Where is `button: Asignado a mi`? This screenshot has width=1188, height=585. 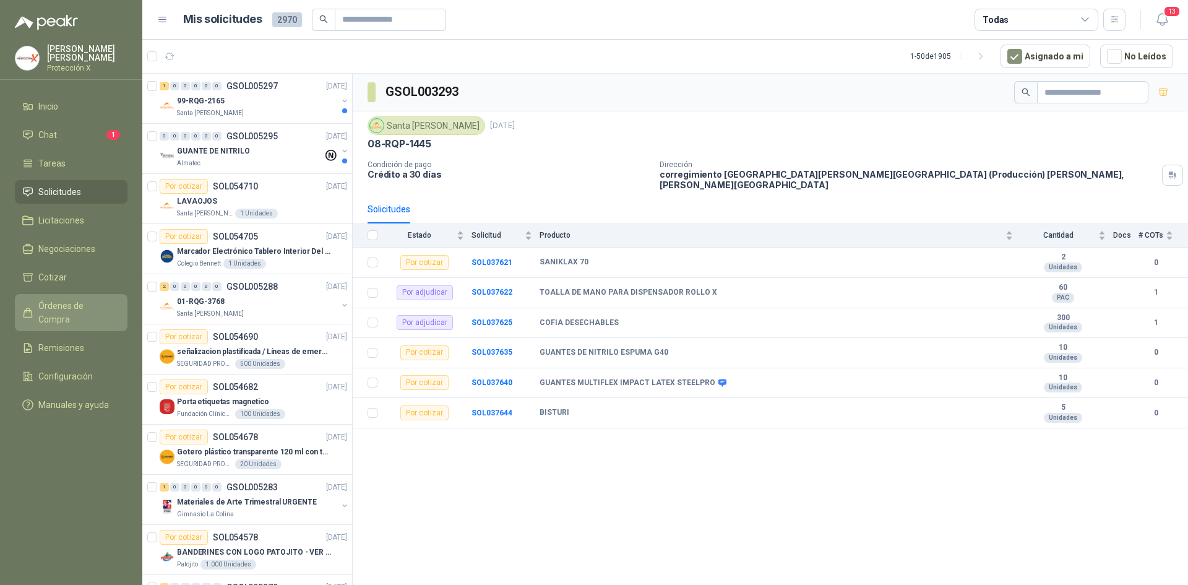
button: Asignado a mi is located at coordinates (1045, 56).